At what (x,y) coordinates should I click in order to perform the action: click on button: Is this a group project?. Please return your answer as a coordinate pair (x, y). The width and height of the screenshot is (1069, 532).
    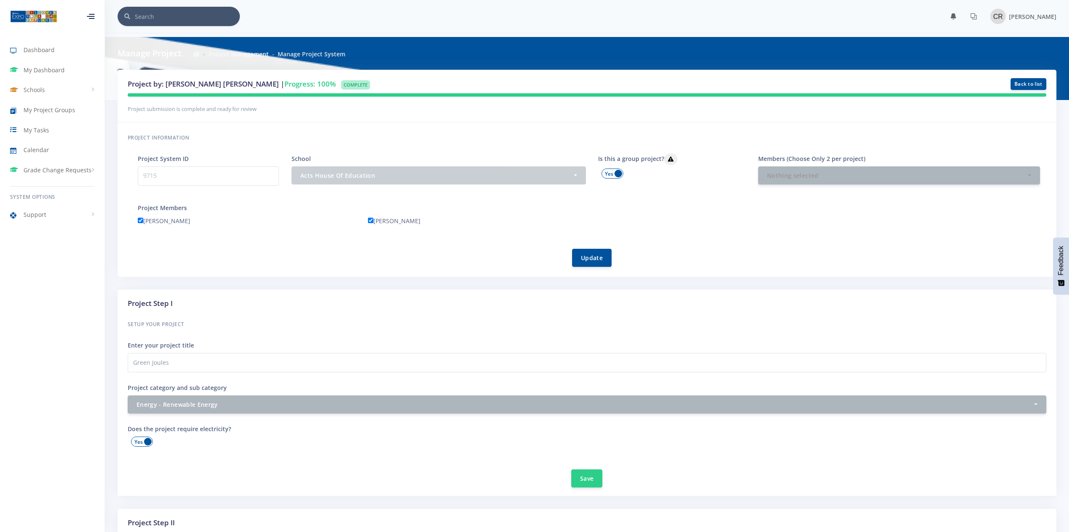
    Looking at the image, I should click on (671, 159).